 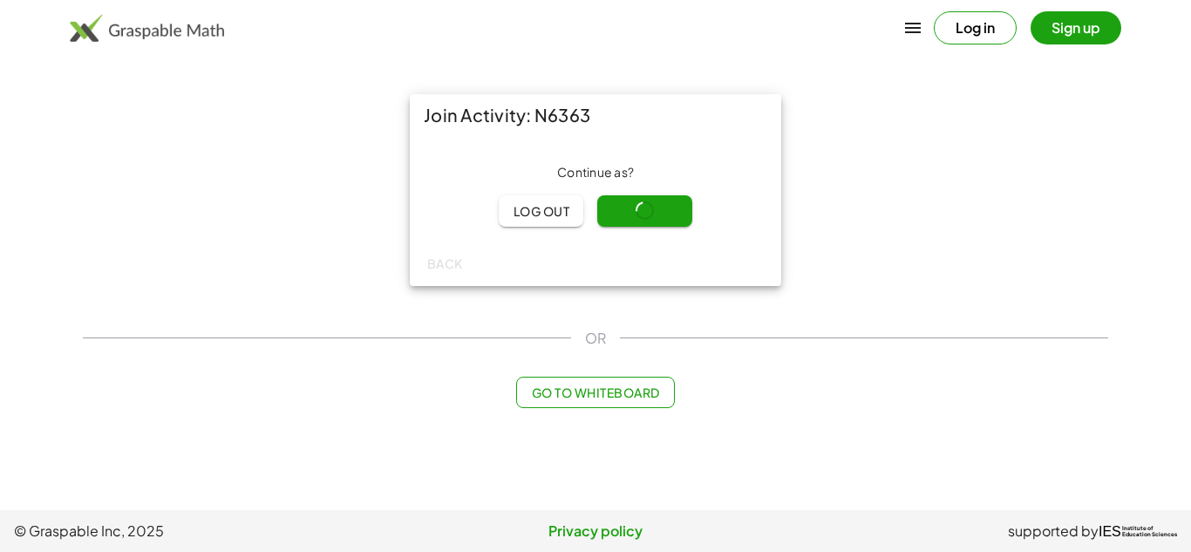 What do you see at coordinates (975, 28) in the screenshot?
I see `button: Log in` at bounding box center [975, 28].